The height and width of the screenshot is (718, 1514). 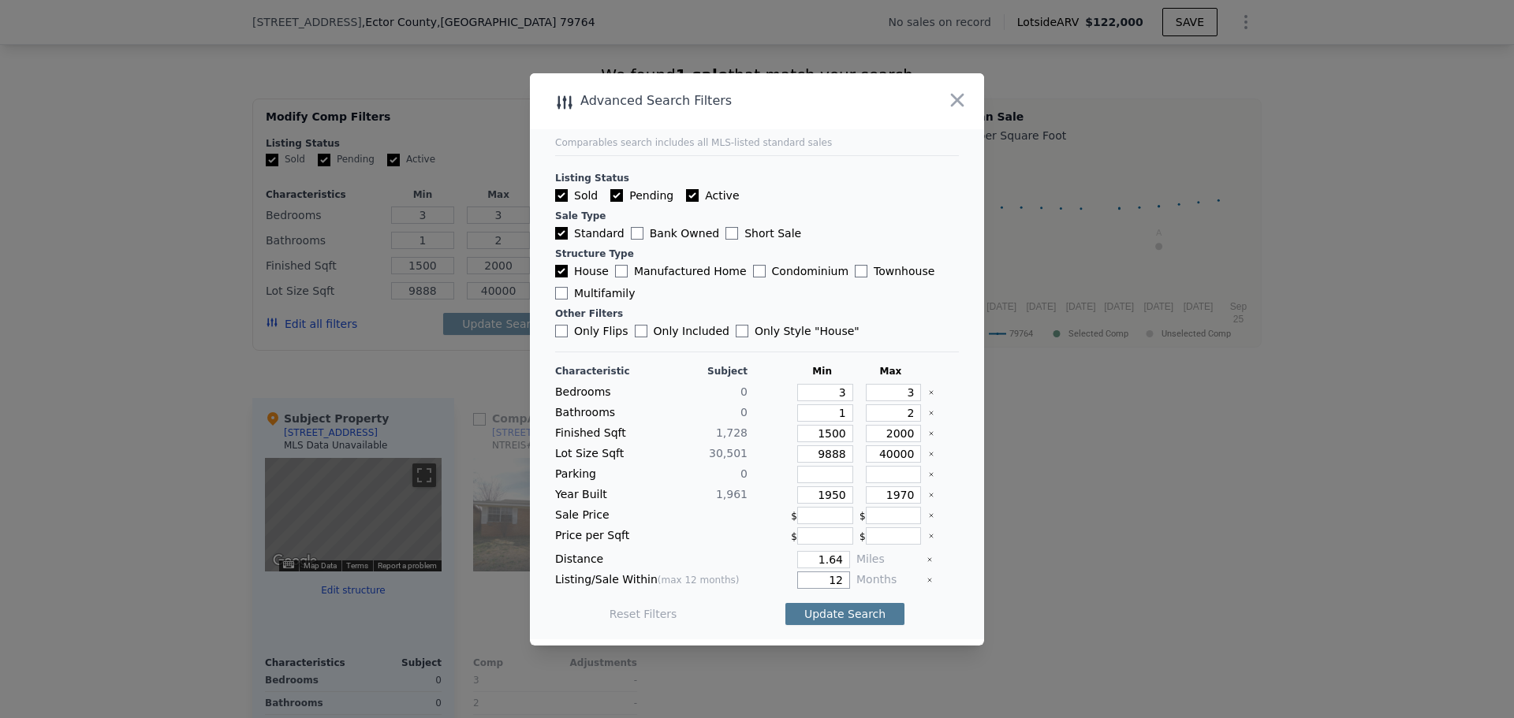 I want to click on div: Structure Type, so click(x=757, y=254).